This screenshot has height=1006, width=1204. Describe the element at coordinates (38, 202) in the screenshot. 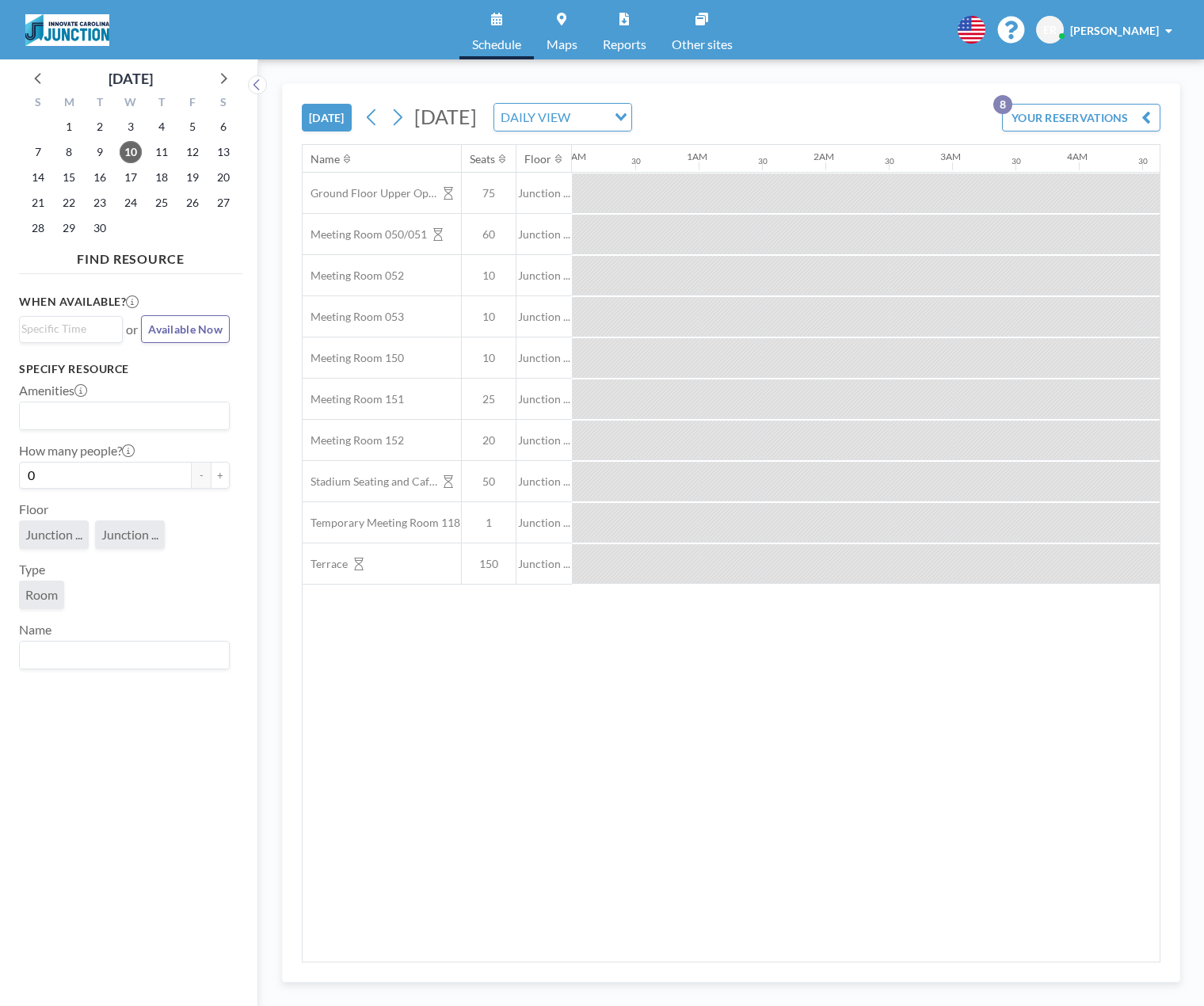

I see `span: Sunday, September 21, 2025` at that location.